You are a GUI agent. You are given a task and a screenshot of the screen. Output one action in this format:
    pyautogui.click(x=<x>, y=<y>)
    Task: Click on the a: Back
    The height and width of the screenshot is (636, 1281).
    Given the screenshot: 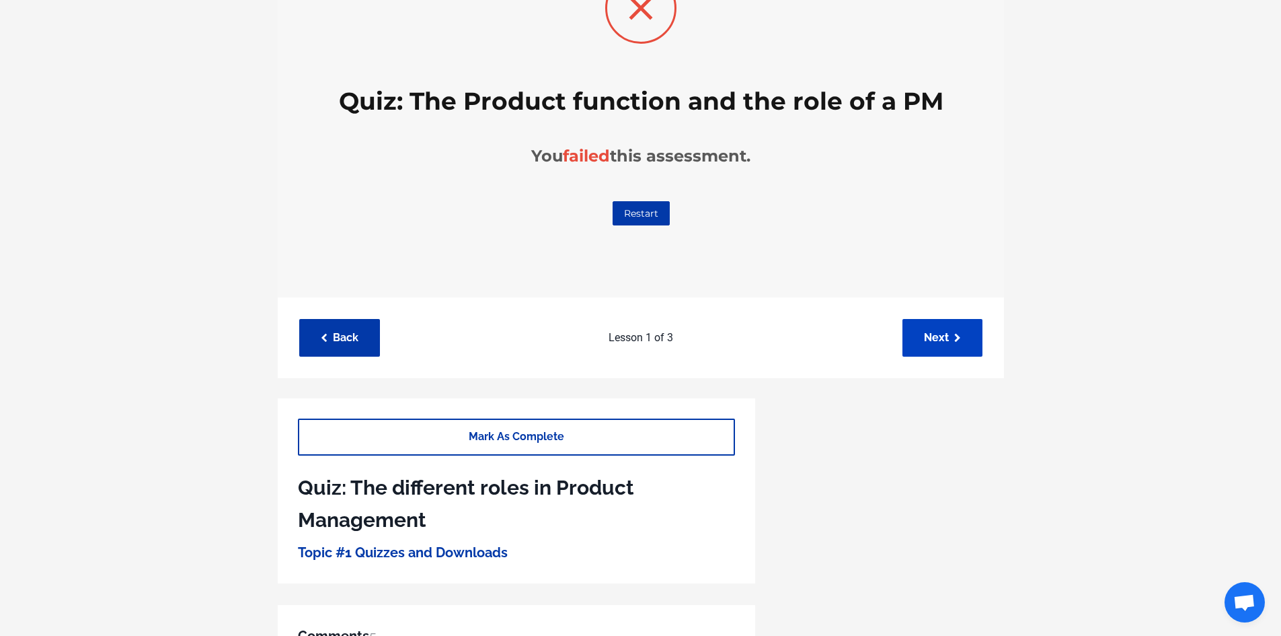 What is the action you would take?
    pyautogui.click(x=340, y=337)
    